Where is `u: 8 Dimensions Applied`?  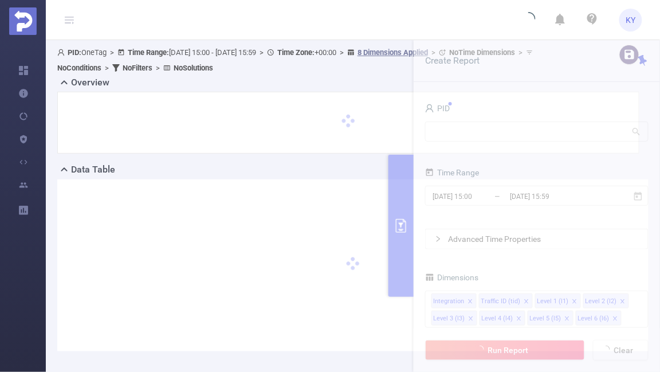
u: 8 Dimensions Applied is located at coordinates (393, 52).